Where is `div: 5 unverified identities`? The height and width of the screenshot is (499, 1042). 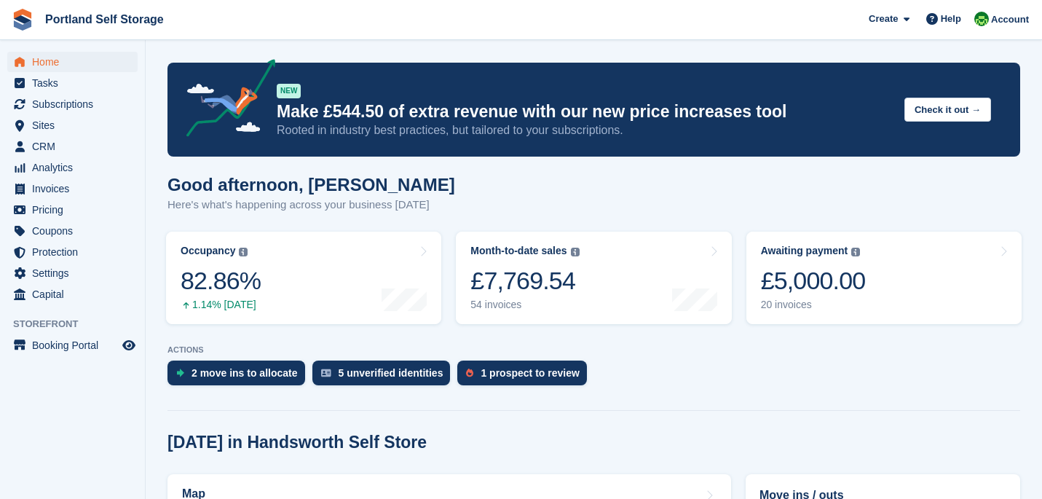
div: 5 unverified identities is located at coordinates (391, 373).